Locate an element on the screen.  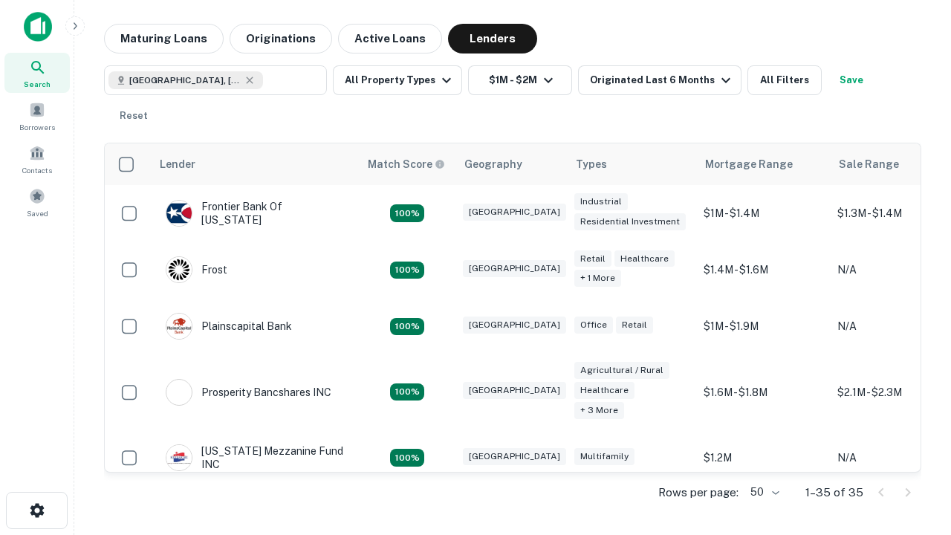
div: Agricultural / Rural is located at coordinates (622, 370).